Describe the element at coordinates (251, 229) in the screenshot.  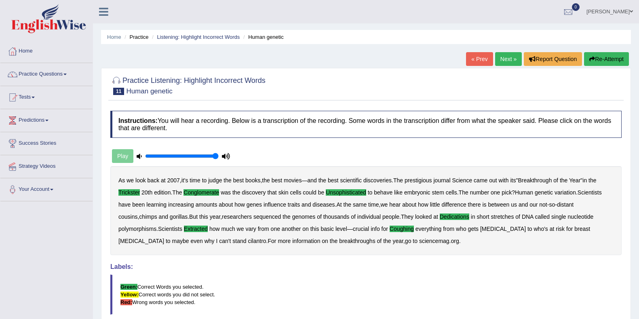
I see `b: vary` at that location.